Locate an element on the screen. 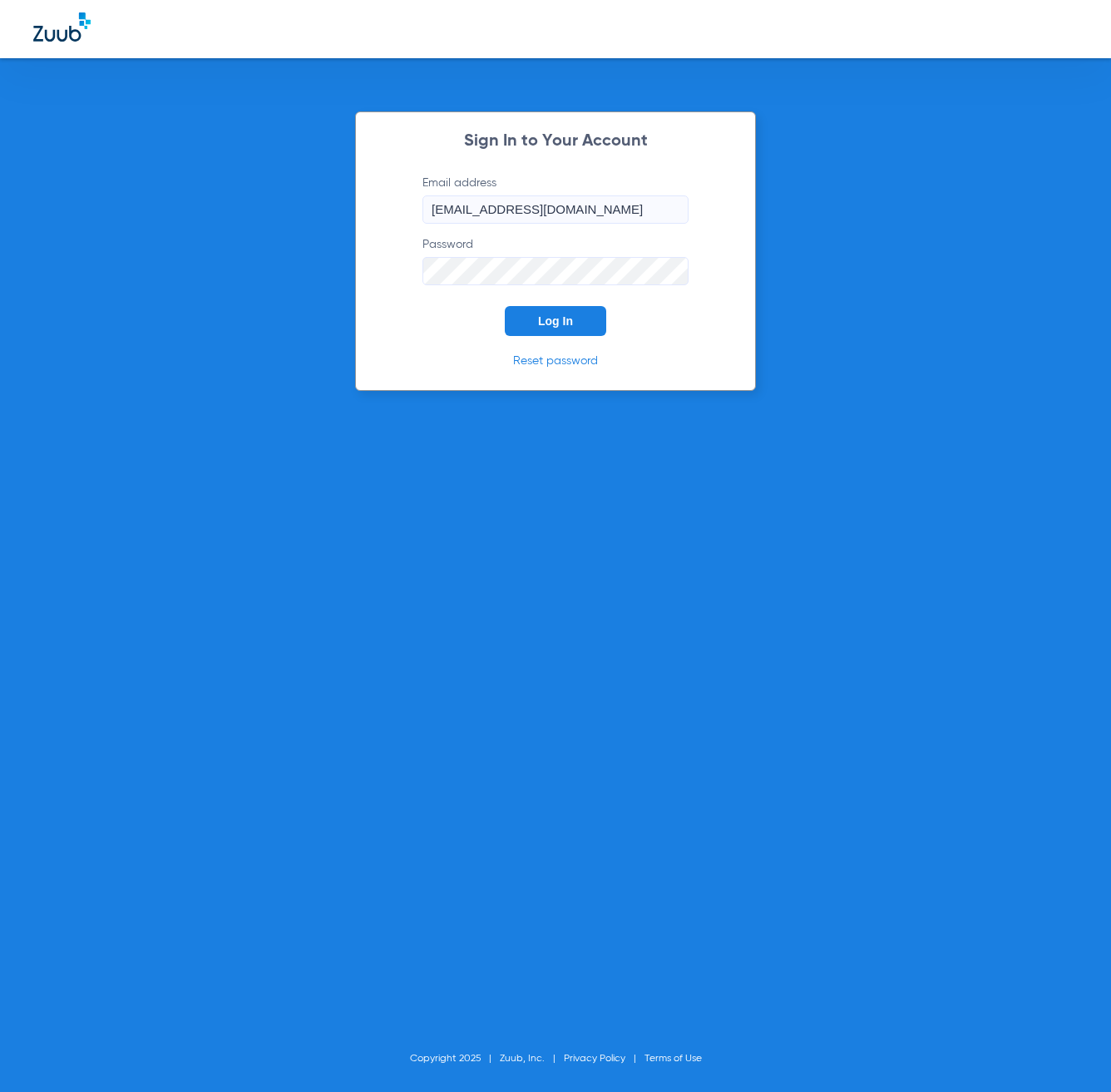  li: Copyright 2025 is located at coordinates (455, 1058).